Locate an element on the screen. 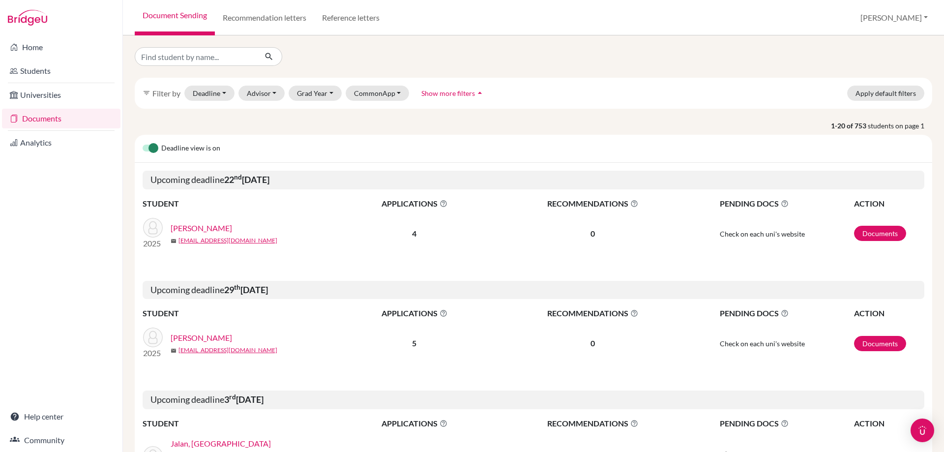  span: Filter by is located at coordinates (166, 93).